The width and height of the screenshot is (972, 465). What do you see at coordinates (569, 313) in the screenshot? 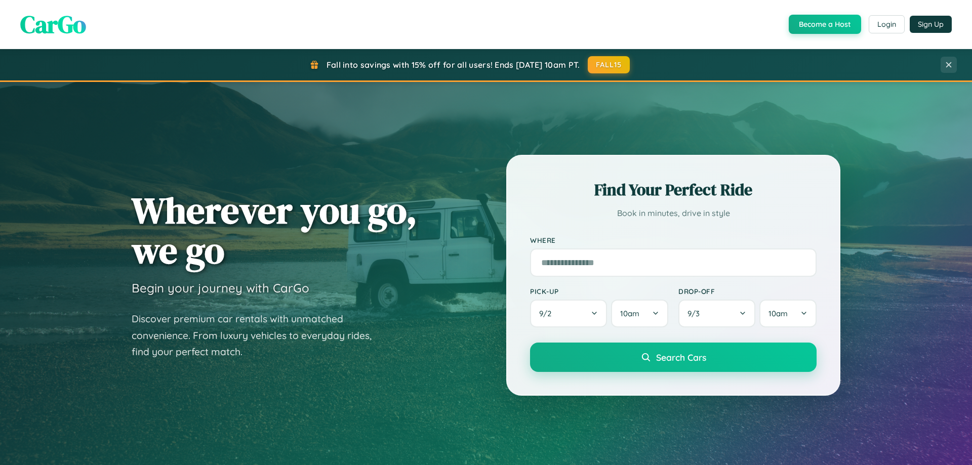
I see `button: 9/2` at bounding box center [569, 313].